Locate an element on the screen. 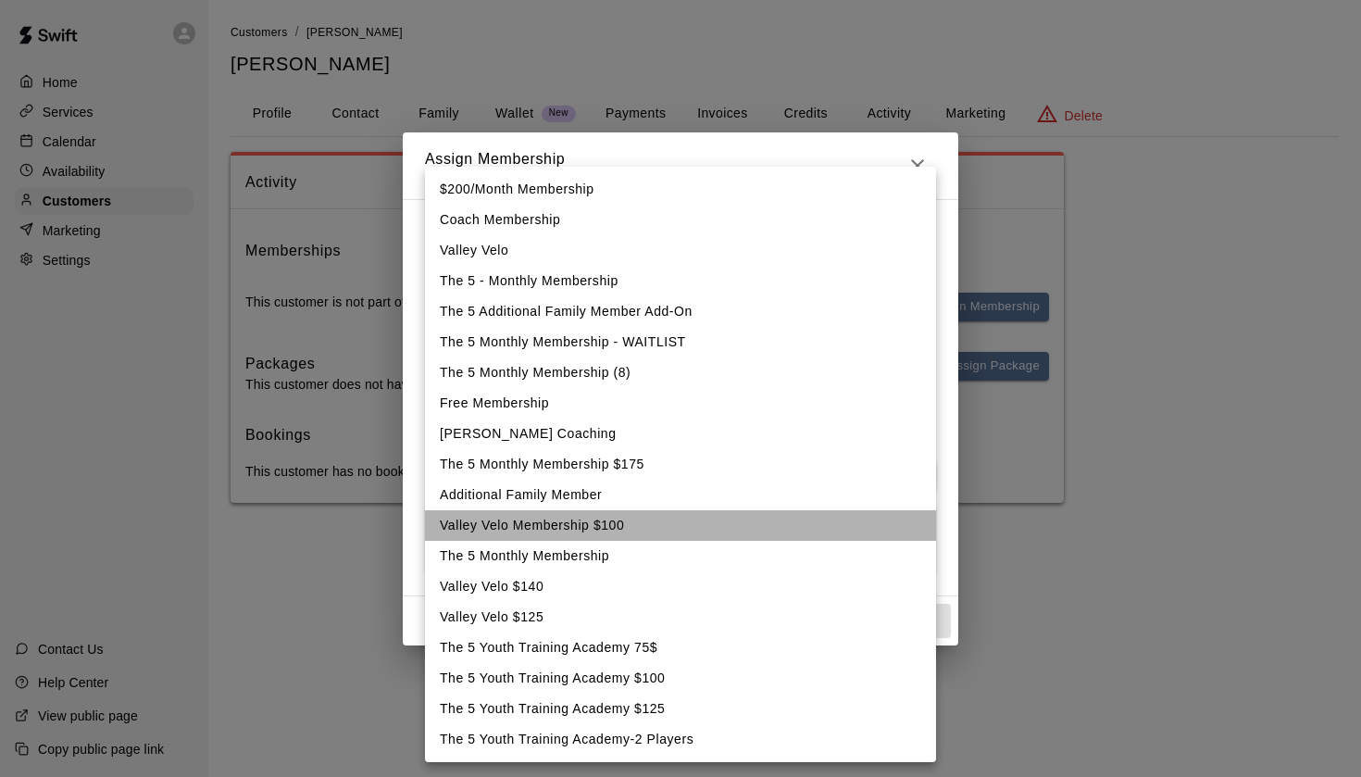 The height and width of the screenshot is (777, 1361). li: The 5 Monthly Membership is located at coordinates (681, 556).